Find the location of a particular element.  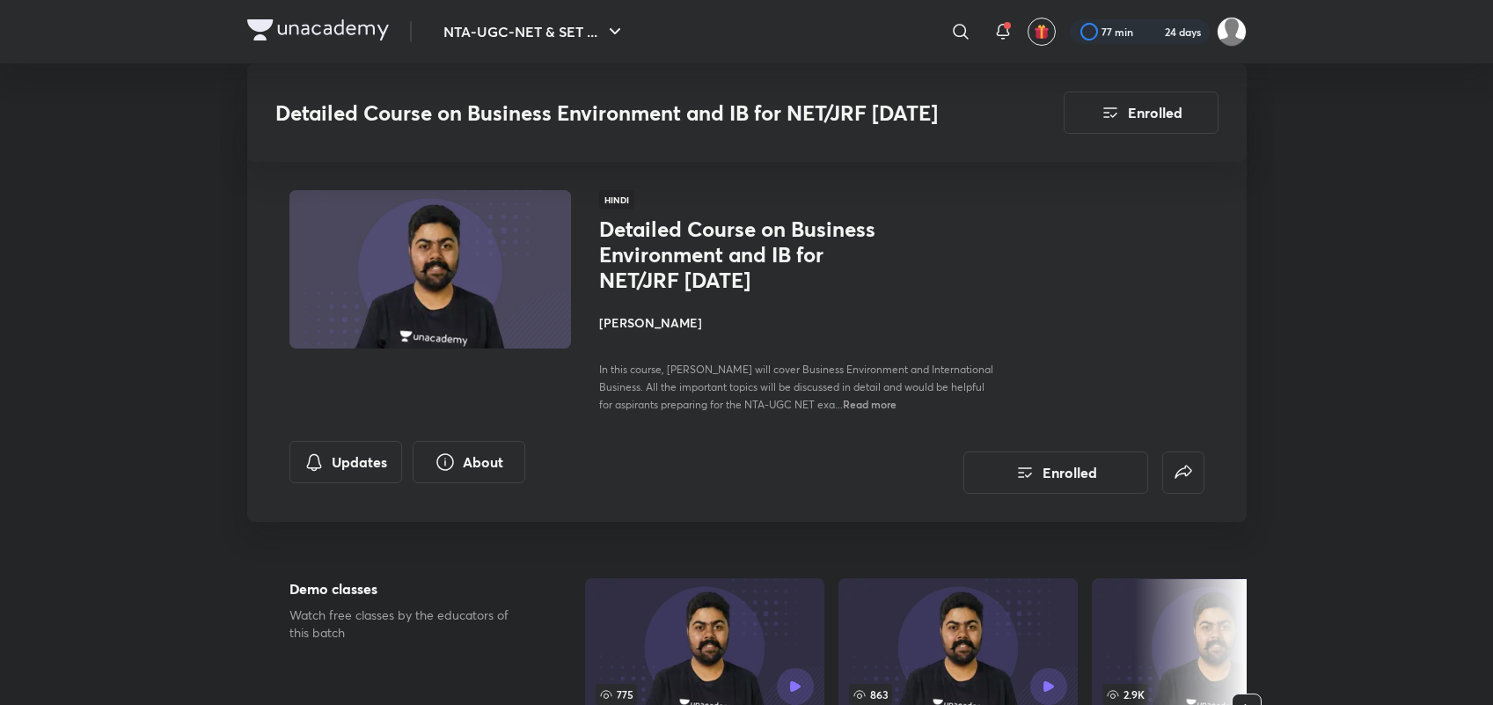

button: NTA-UGC-NET & SET ... is located at coordinates (534, 32).